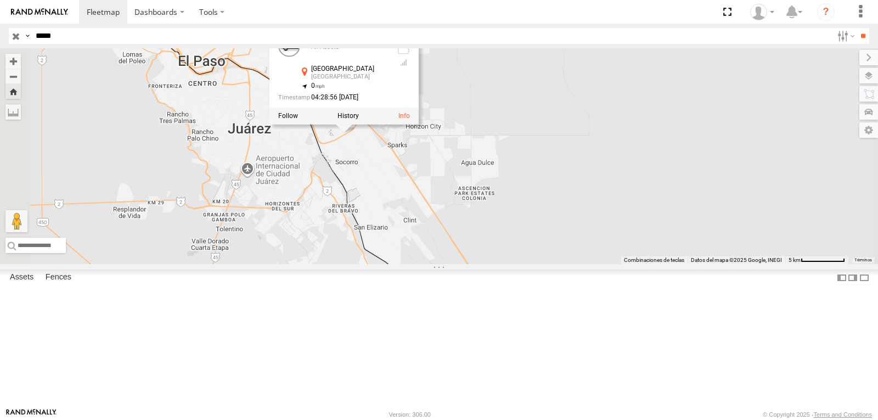 This screenshot has height=420, width=878. Describe the element at coordinates (349, 47) in the screenshot. I see `div: All Assets` at that location.